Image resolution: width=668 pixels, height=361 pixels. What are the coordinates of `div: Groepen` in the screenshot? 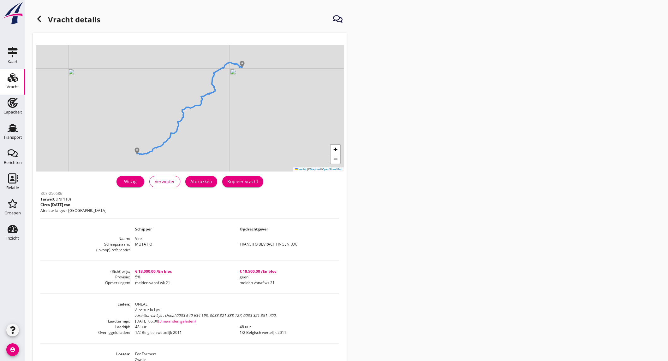 It's located at (13, 213).